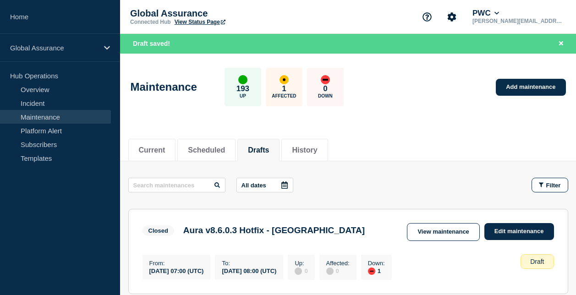 This screenshot has height=295, width=576. I want to click on p: Down, so click(325, 96).